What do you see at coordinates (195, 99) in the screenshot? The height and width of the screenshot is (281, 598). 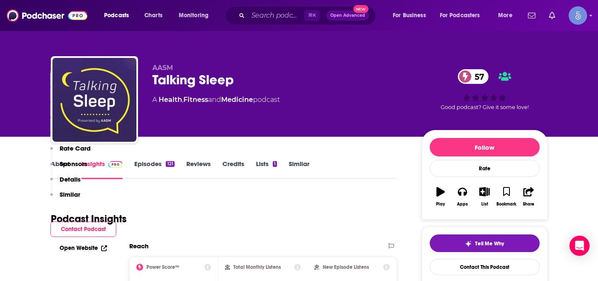 I see `a: Fitness` at bounding box center [195, 99].